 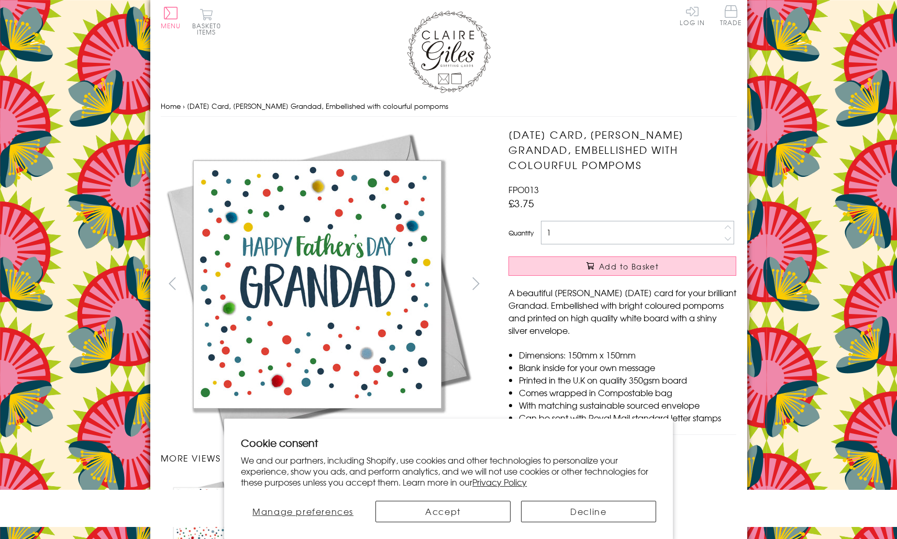 What do you see at coordinates (206, 21) in the screenshot?
I see `button: Basket0 items` at bounding box center [206, 21].